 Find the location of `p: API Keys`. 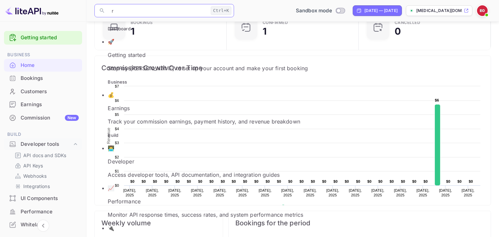

p: API Keys is located at coordinates (33, 165).